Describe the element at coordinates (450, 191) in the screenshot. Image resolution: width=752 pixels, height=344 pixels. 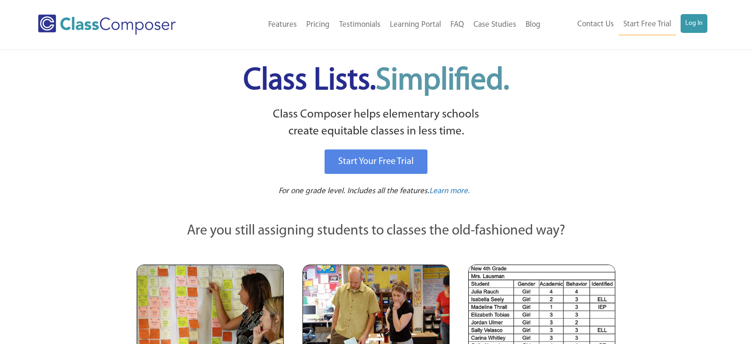
I see `a: Learn more.` at that location.